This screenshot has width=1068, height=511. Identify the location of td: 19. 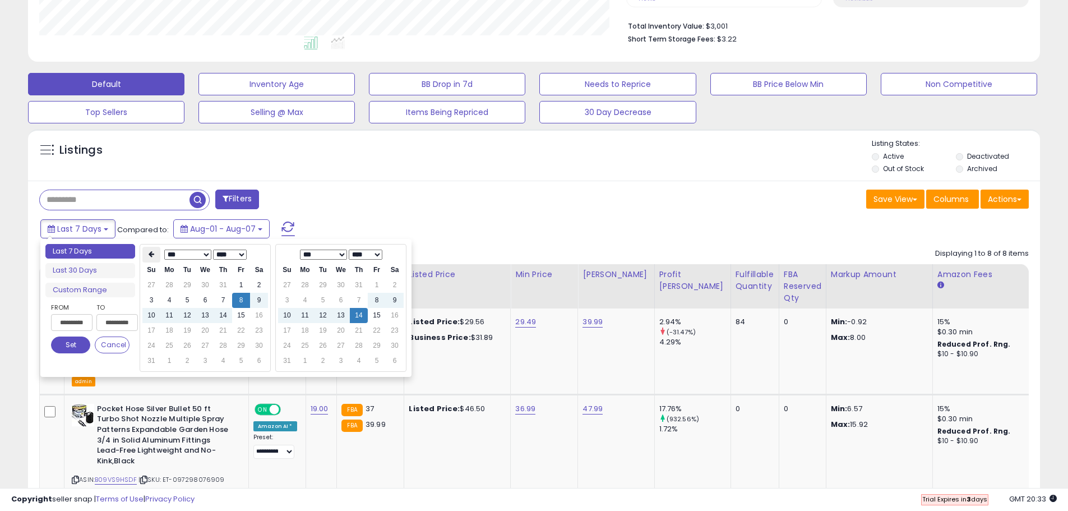
(187, 330).